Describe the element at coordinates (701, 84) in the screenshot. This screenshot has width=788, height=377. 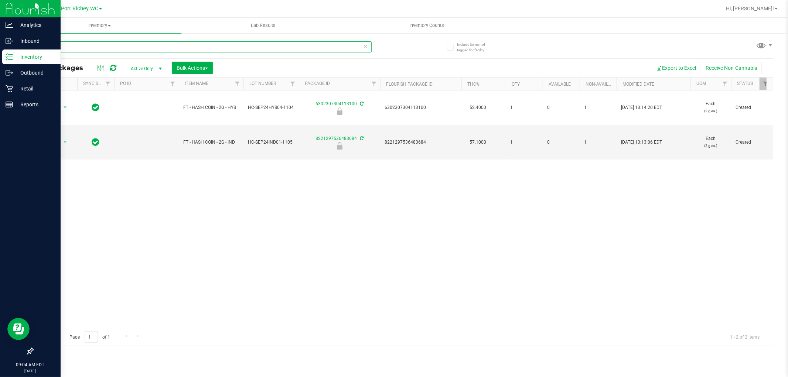
I see `a: UOM` at that location.